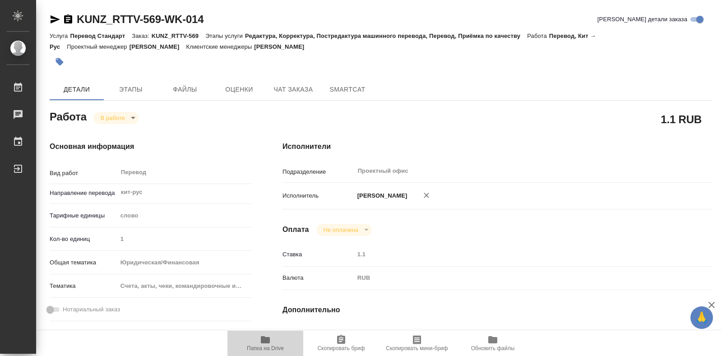  I want to click on p: Перевод Стандарт, so click(101, 36).